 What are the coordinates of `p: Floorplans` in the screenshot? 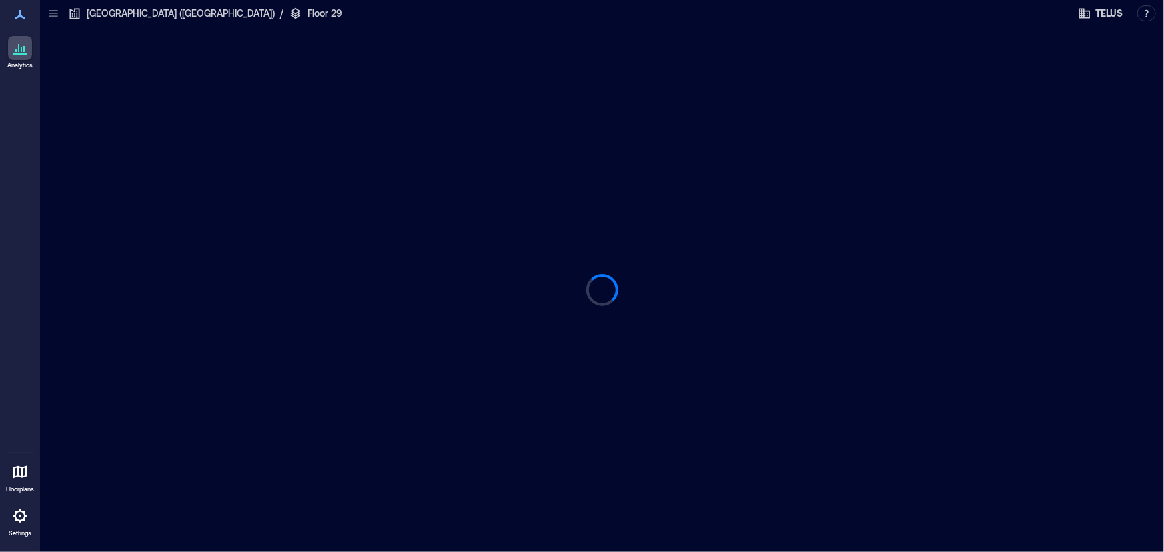 It's located at (20, 490).